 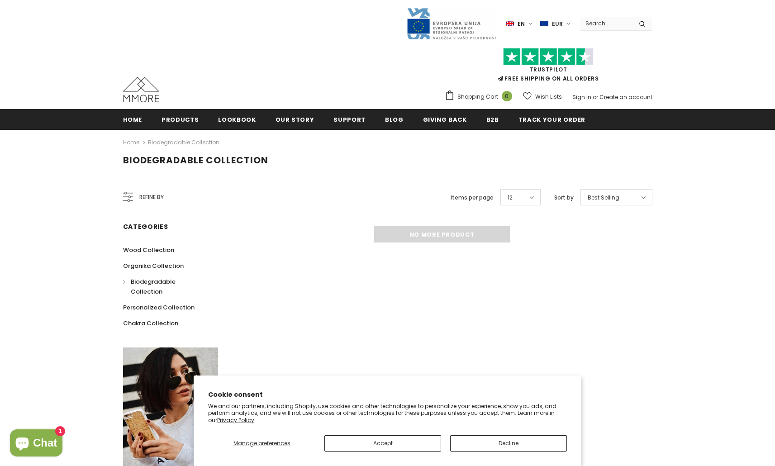 I want to click on button: Manage preferences, so click(x=262, y=443).